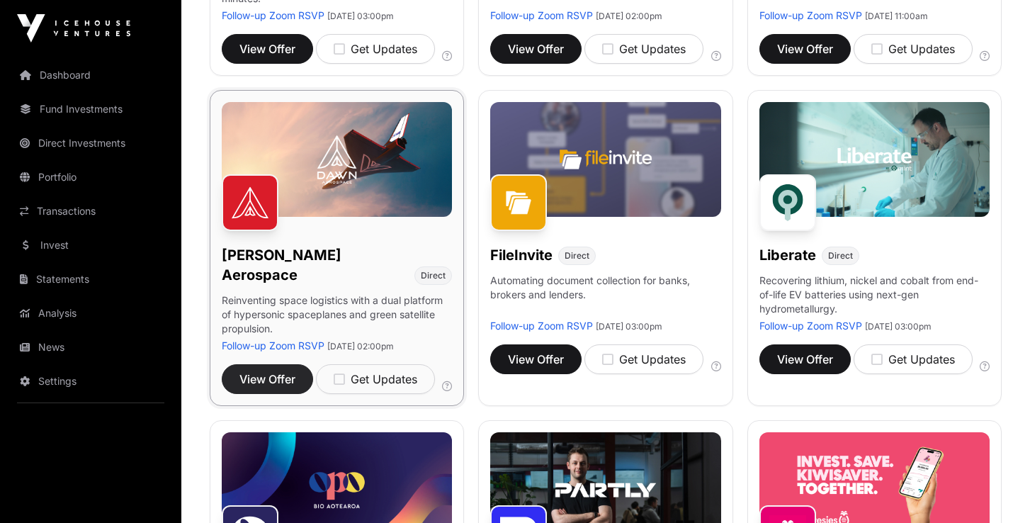 Image resolution: width=1030 pixels, height=523 pixels. Describe the element at coordinates (91, 381) in the screenshot. I see `a: Settings` at that location.